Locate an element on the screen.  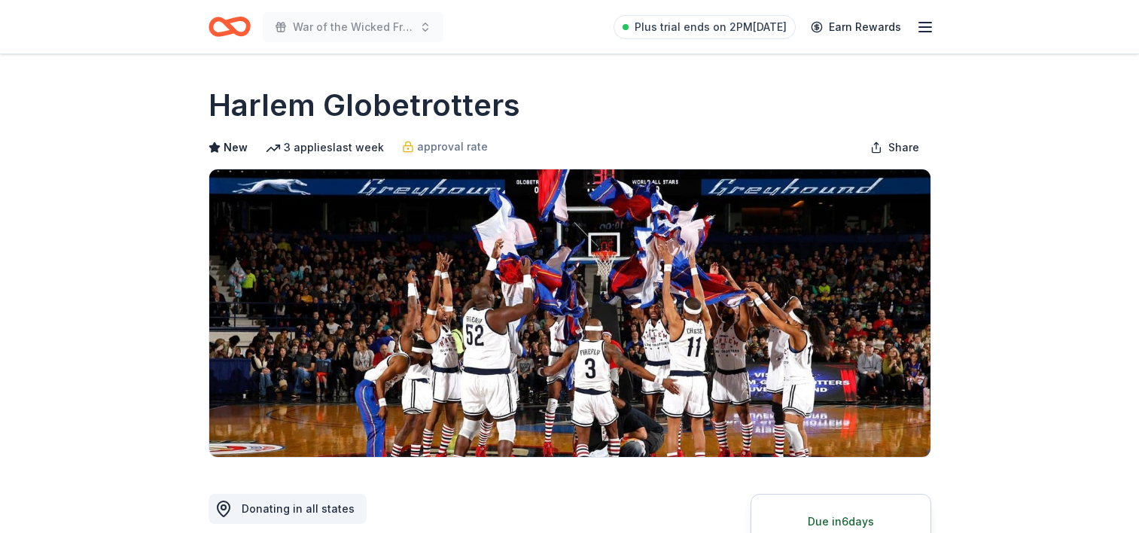
span: War of the Wicked Friendly 10uC is located at coordinates (353, 27).